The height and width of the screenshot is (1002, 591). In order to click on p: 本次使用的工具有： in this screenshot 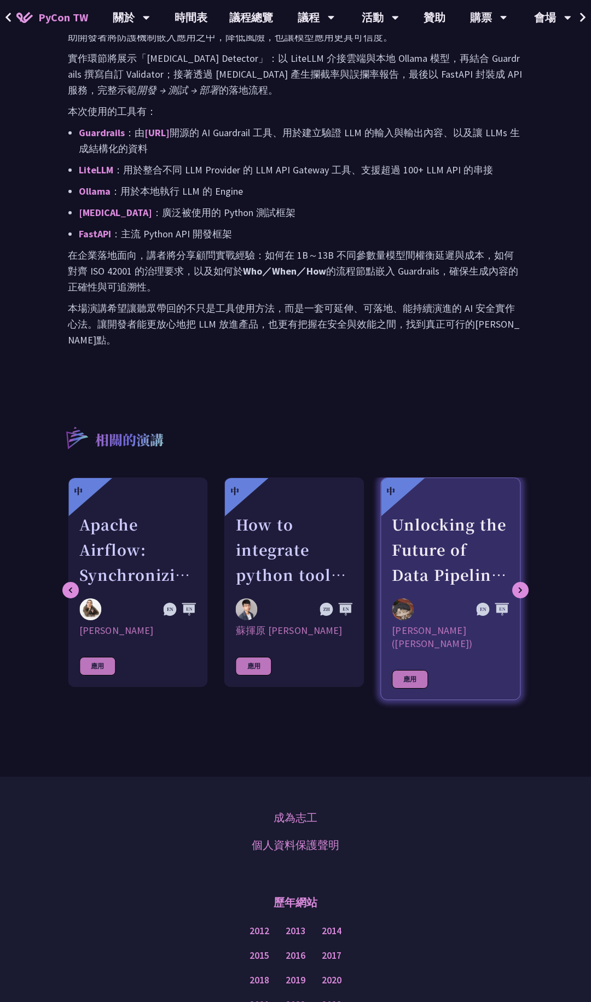, I will do `click(295, 111)`.